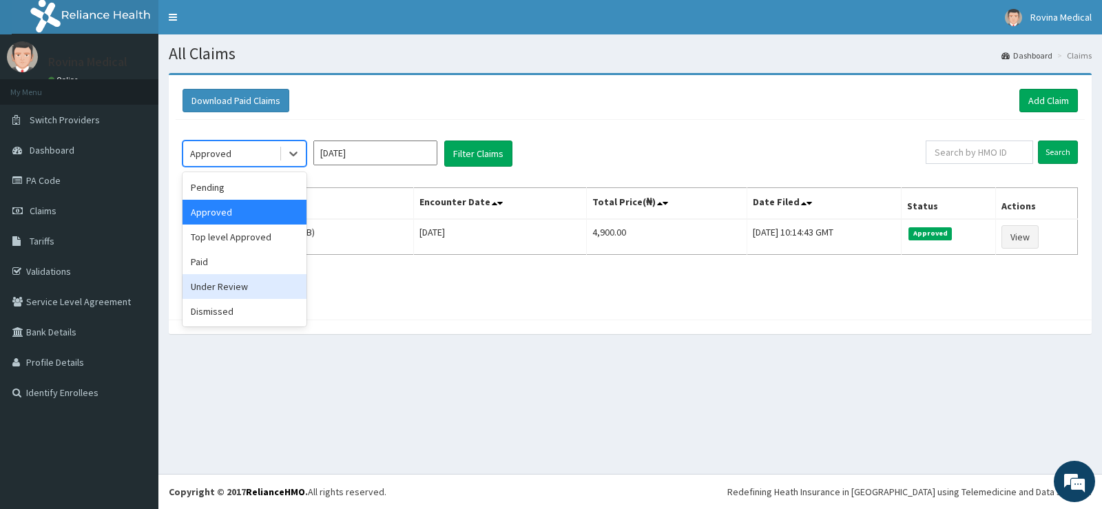 The height and width of the screenshot is (509, 1102). Describe the element at coordinates (65, 120) in the screenshot. I see `span: Switch Providers` at that location.